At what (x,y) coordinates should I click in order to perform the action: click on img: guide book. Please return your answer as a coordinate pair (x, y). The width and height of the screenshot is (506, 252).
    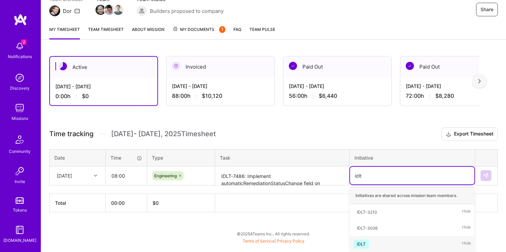
    Looking at the image, I should click on (20, 230).